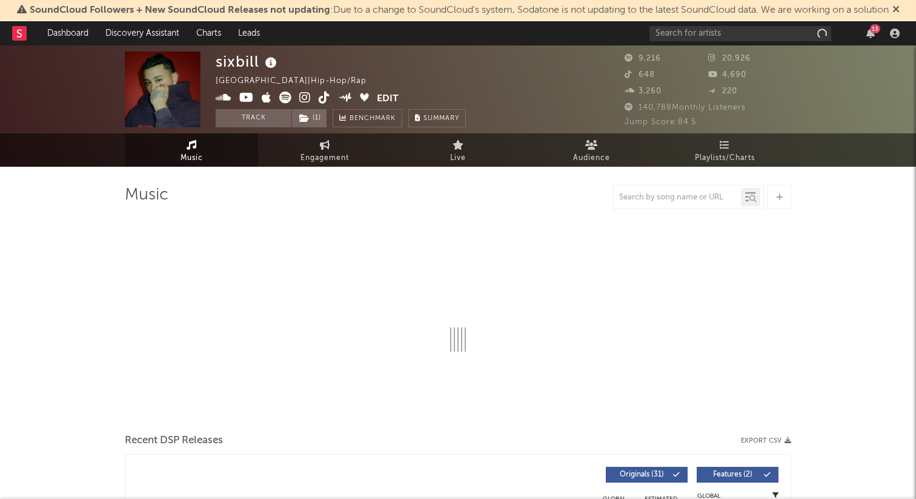  What do you see at coordinates (458, 150) in the screenshot?
I see `a: Live` at bounding box center [458, 150].